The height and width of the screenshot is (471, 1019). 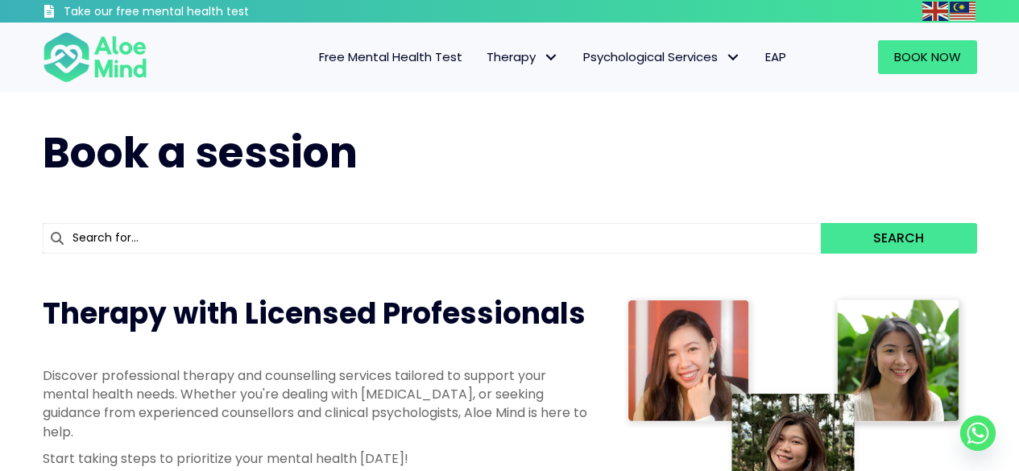 I want to click on span: Therapy: submenu, so click(x=551, y=57).